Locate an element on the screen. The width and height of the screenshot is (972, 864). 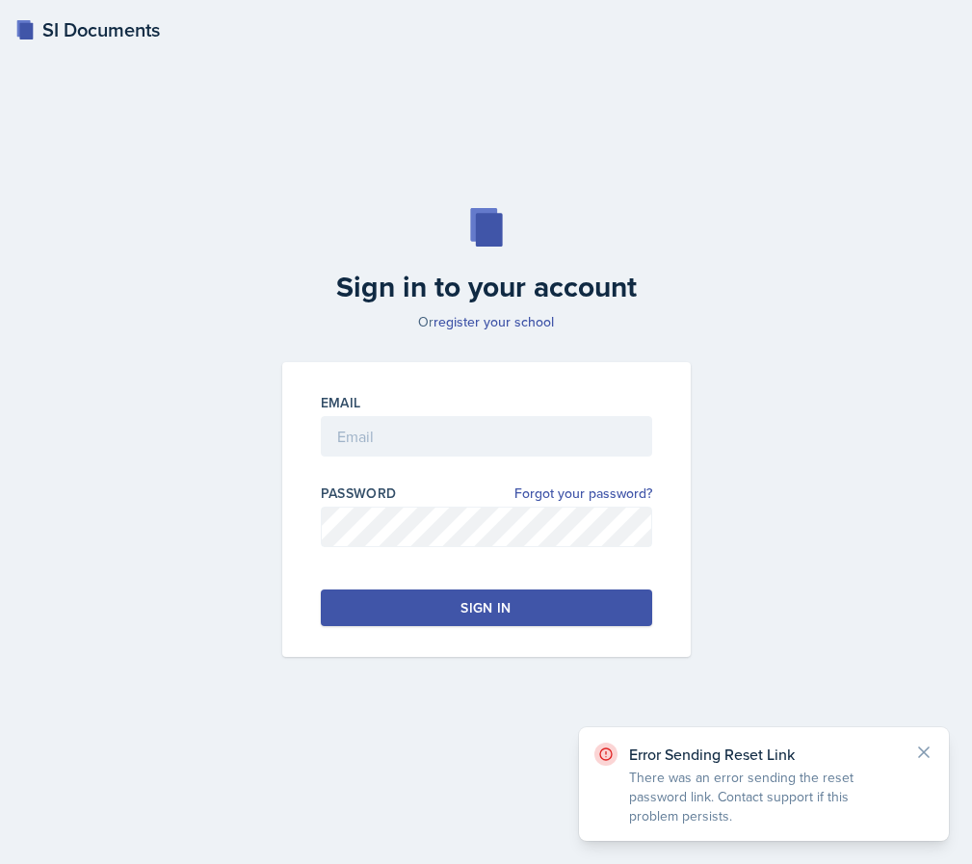
button: Sign in is located at coordinates (486, 608).